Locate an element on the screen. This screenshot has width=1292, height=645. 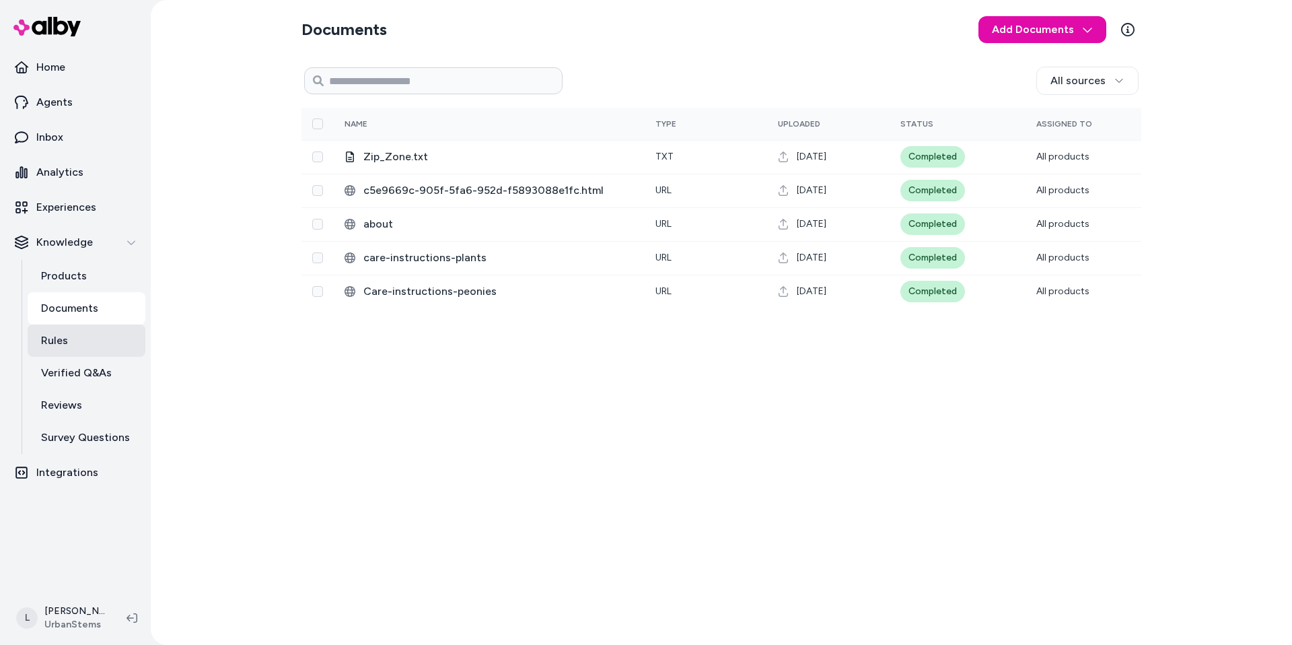
span: L is located at coordinates (27, 618).